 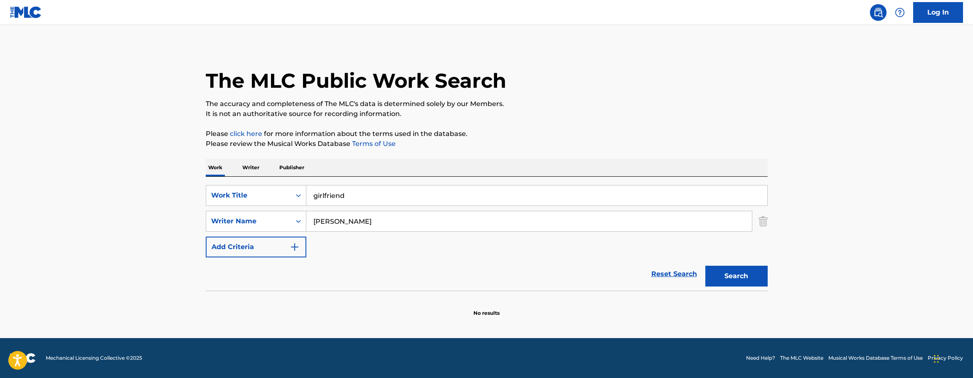 I want to click on a: Privacy Policy, so click(x=946, y=358).